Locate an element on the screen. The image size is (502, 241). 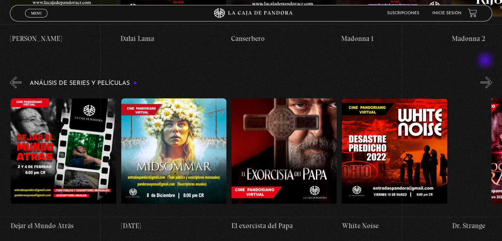
h4: Canserbero is located at coordinates (284, 39).